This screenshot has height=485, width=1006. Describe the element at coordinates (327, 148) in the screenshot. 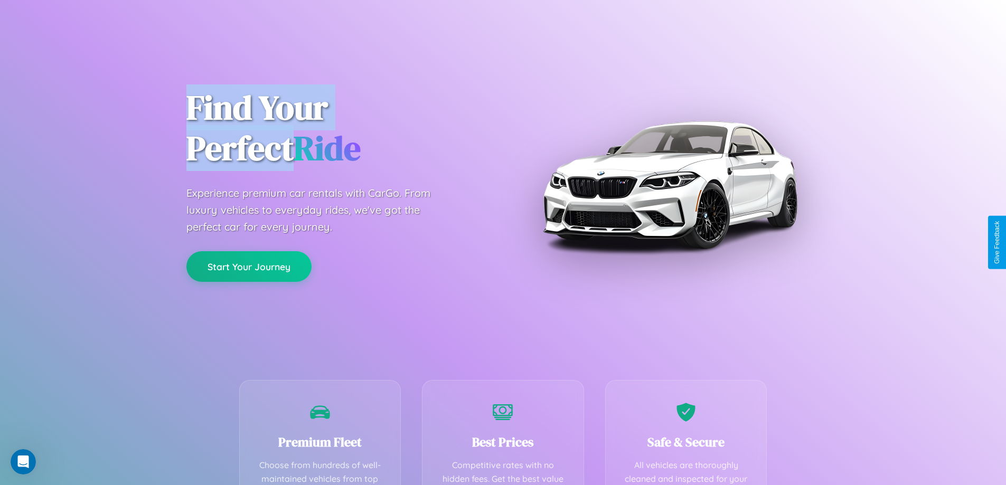

I see `span: Ride` at that location.